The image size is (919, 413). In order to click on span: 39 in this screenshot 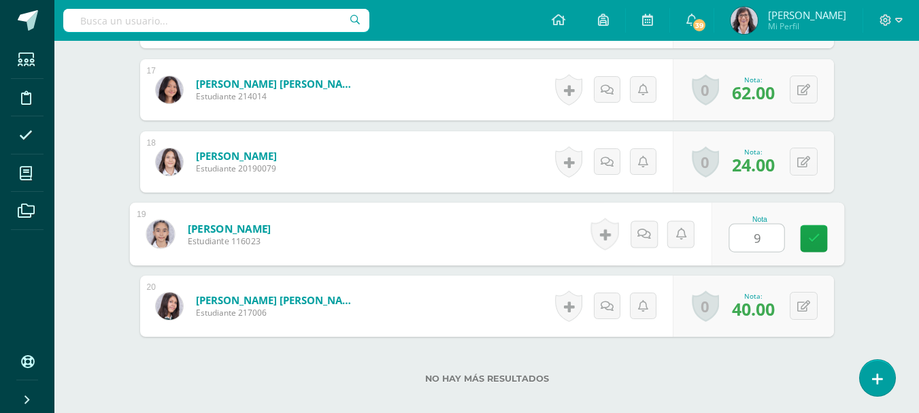, I will do `click(699, 25)`.